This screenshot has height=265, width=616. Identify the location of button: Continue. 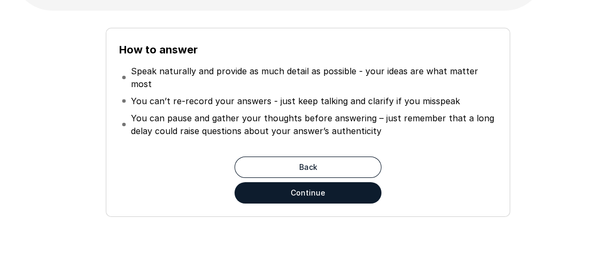
(308, 193).